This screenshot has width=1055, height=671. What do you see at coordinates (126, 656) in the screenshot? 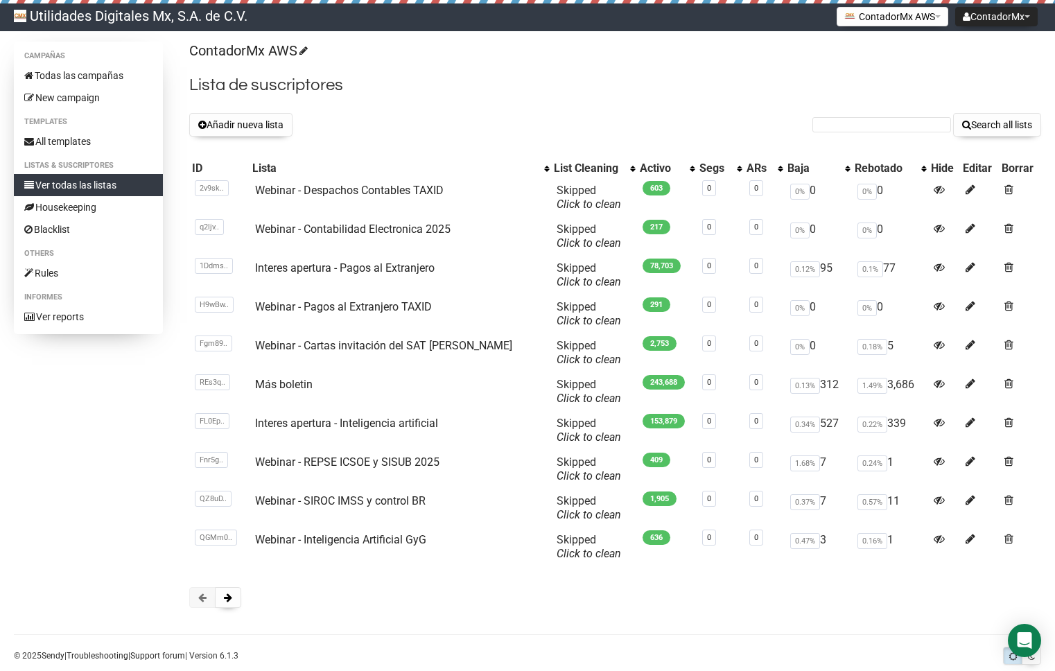
I see `p: © 2025 | | | Version 6.1.3` at bounding box center [126, 656].